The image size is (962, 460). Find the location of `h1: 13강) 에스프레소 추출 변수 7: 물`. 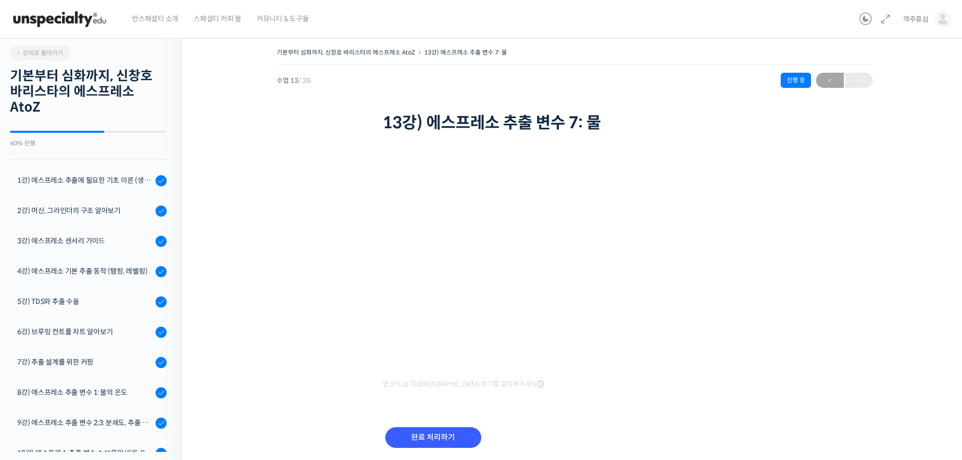

h1: 13강) 에스프레소 추출 변수 7: 물 is located at coordinates (575, 123).